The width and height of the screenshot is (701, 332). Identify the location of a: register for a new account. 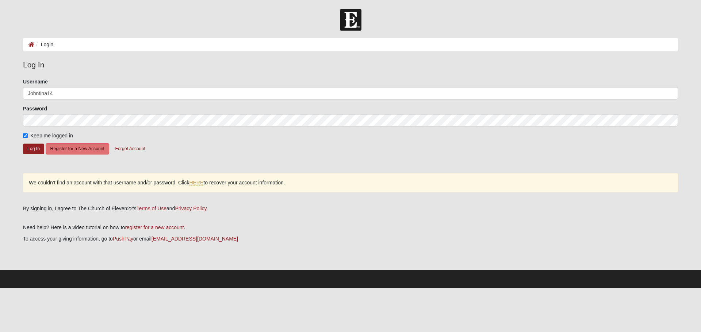
(154, 228).